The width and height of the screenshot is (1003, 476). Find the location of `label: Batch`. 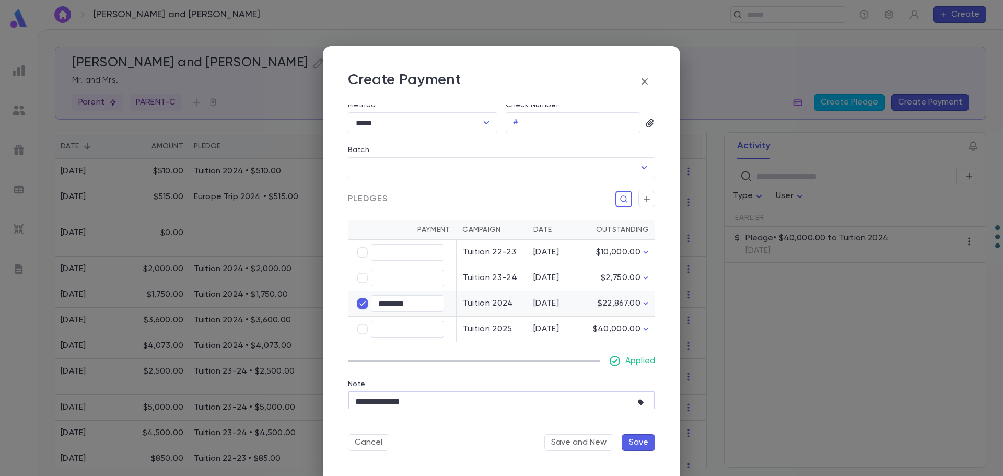

label: Batch is located at coordinates (358, 150).